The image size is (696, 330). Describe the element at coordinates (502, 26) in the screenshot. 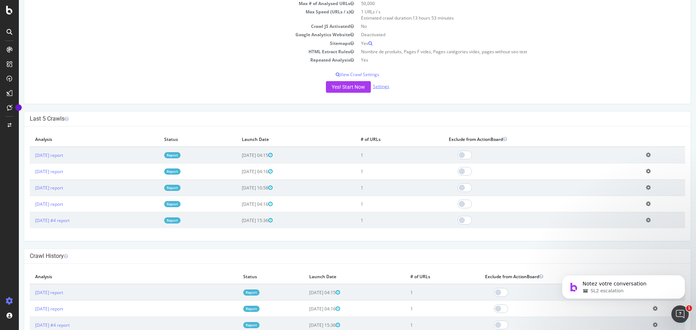

I see `td: No` at that location.